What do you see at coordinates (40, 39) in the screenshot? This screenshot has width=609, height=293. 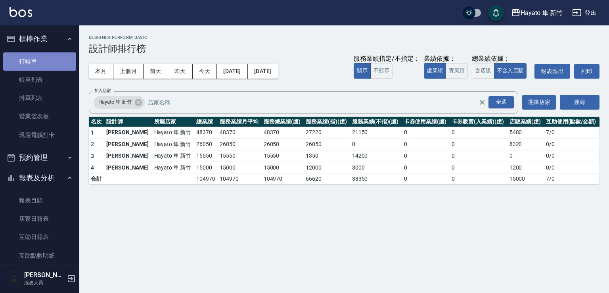 I see `button: 櫃檯作業` at bounding box center [40, 39].